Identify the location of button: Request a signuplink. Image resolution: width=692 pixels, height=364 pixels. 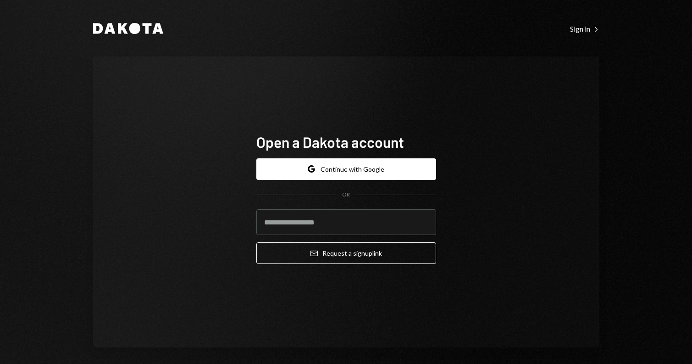
(346, 253).